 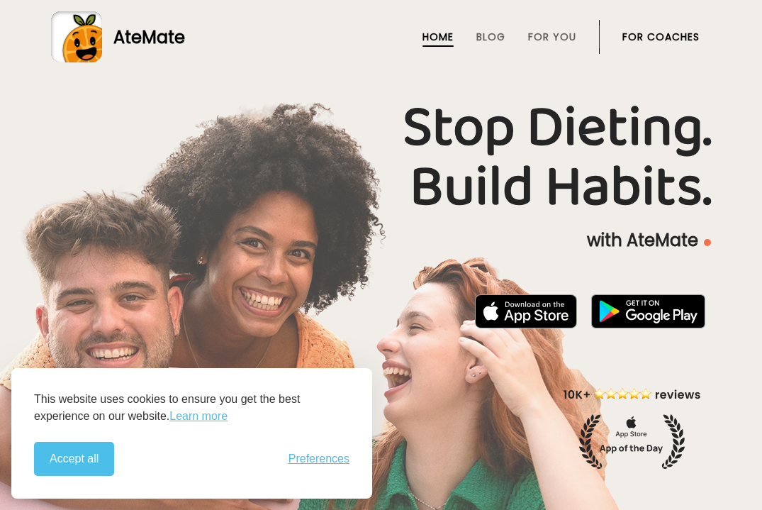 What do you see at coordinates (381, 240) in the screenshot?
I see `p: with AteMate` at bounding box center [381, 240].